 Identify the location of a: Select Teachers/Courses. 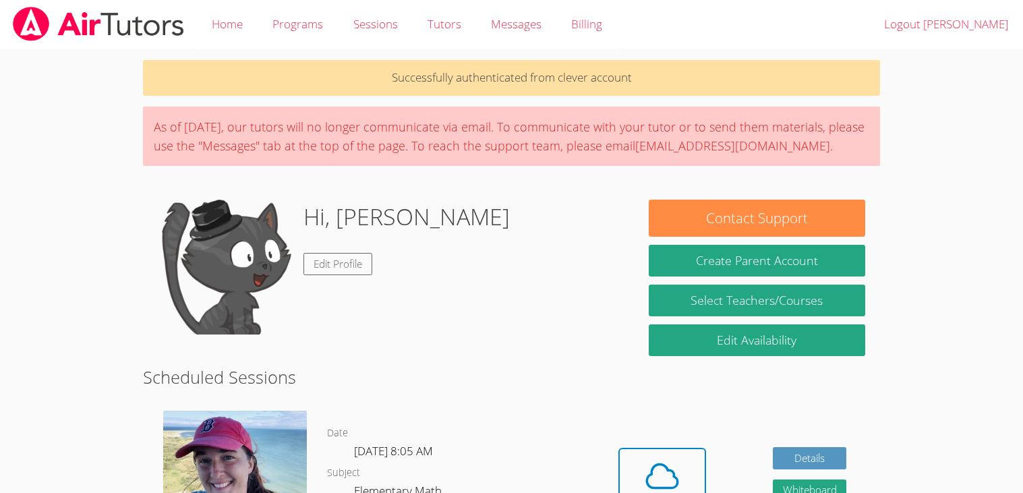
(757, 300).